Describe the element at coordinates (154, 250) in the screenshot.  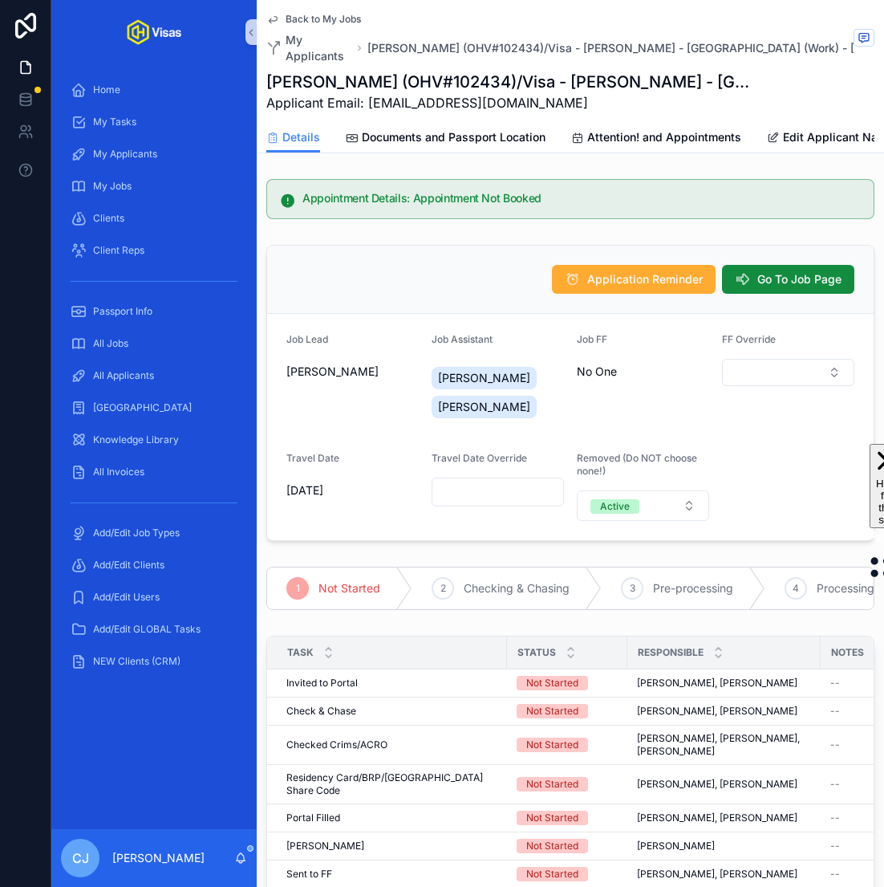
I see `a: Client Reps` at that location.